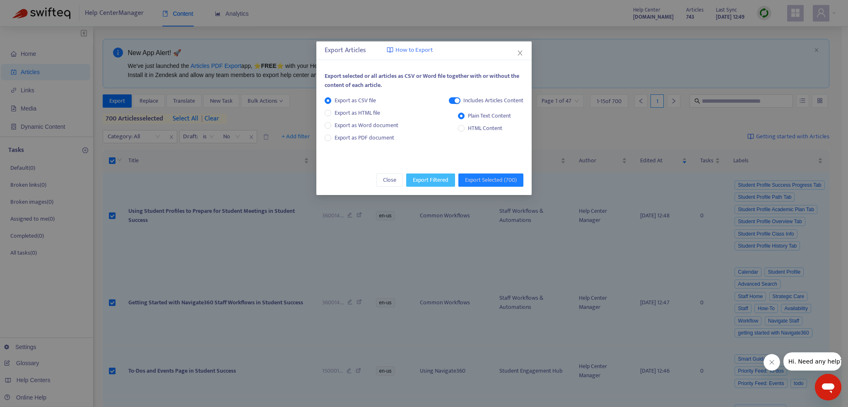  I want to click on span: Export as HTML file, so click(357, 113).